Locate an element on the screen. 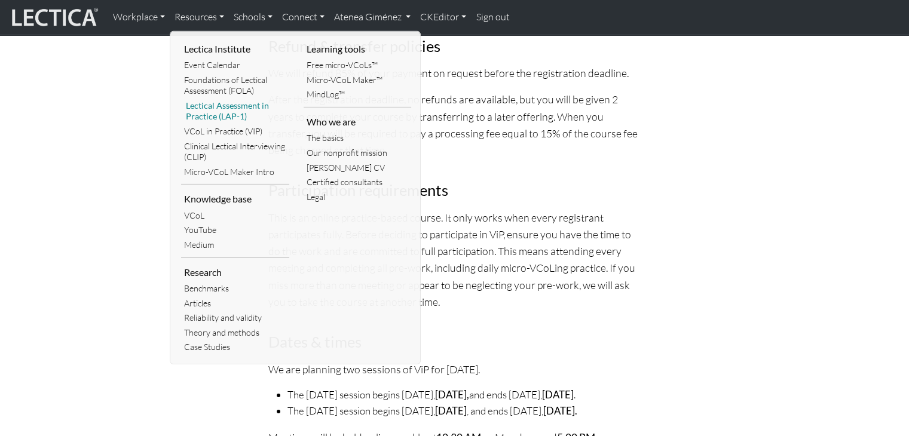 This screenshot has width=909, height=436. h3: Refund & transfer policies is located at coordinates (455, 46).